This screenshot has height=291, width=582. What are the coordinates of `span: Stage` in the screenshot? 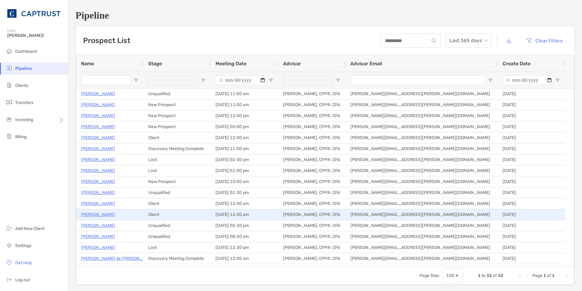 It's located at (155, 63).